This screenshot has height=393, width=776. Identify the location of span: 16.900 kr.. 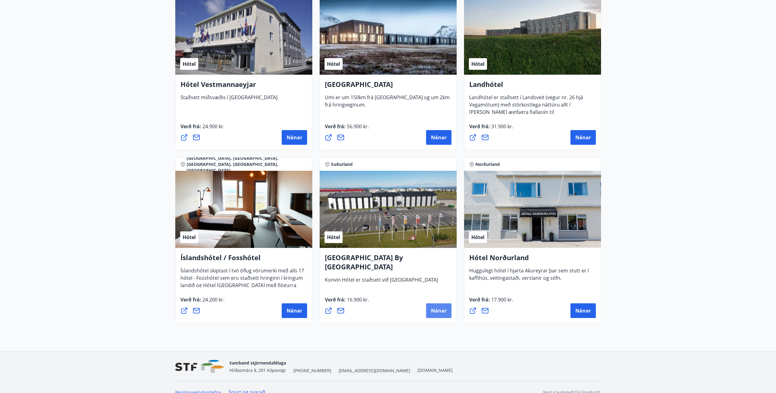
(357, 299).